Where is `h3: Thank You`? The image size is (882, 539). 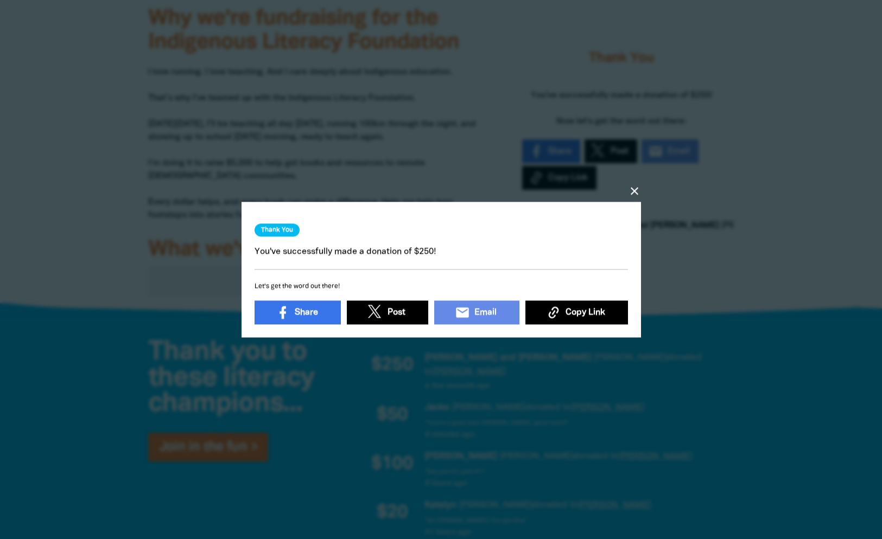 h3: Thank You is located at coordinates (277, 230).